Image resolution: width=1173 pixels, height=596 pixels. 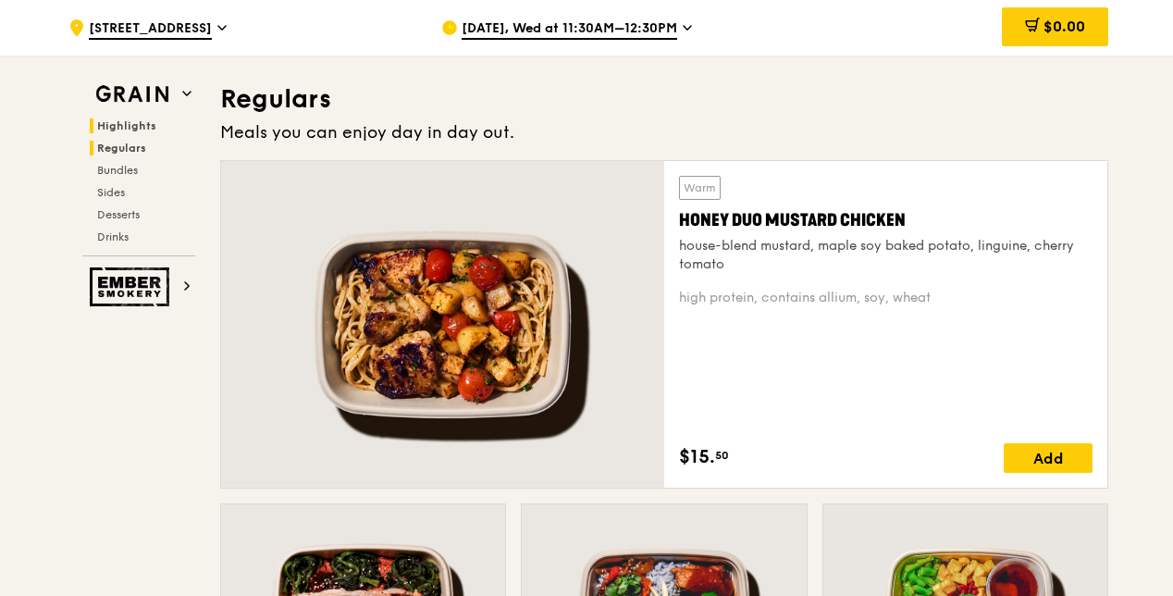 What do you see at coordinates (132, 94) in the screenshot?
I see `img: Grain web logo` at bounding box center [132, 94].